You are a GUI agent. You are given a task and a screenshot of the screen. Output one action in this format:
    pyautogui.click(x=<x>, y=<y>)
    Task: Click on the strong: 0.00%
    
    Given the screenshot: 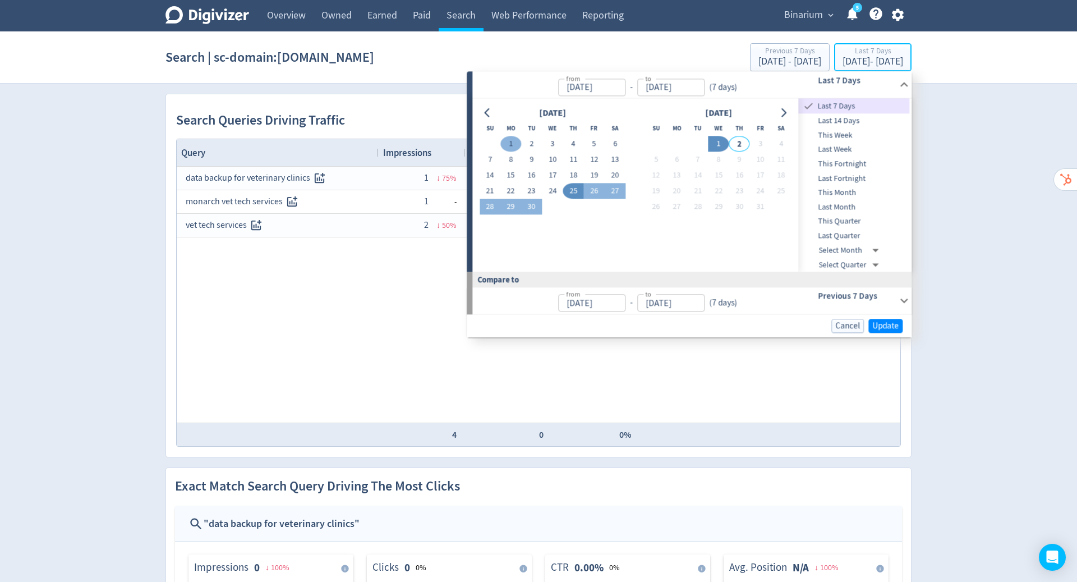 What is the action you would take?
    pyautogui.click(x=589, y=567)
    